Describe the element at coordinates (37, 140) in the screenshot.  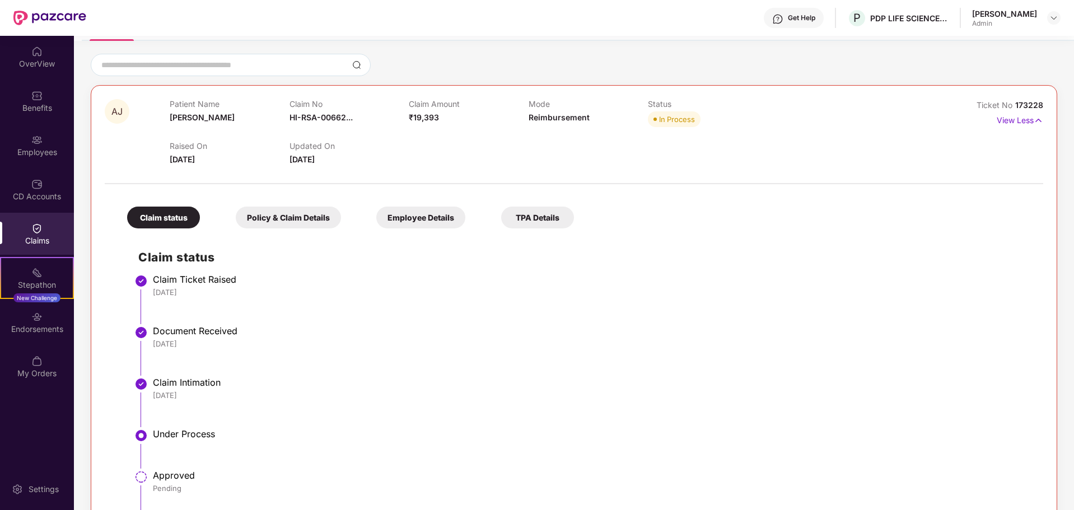
I see `img: svg+xml;base64,PHN2ZyBpZD0iRW1wbG95ZWVzIiB4bWxucz0iaHR0cDovL3d3dy53My5vcmcvMjAwMC9zdmciIHdpZHRoPS...` at that location.